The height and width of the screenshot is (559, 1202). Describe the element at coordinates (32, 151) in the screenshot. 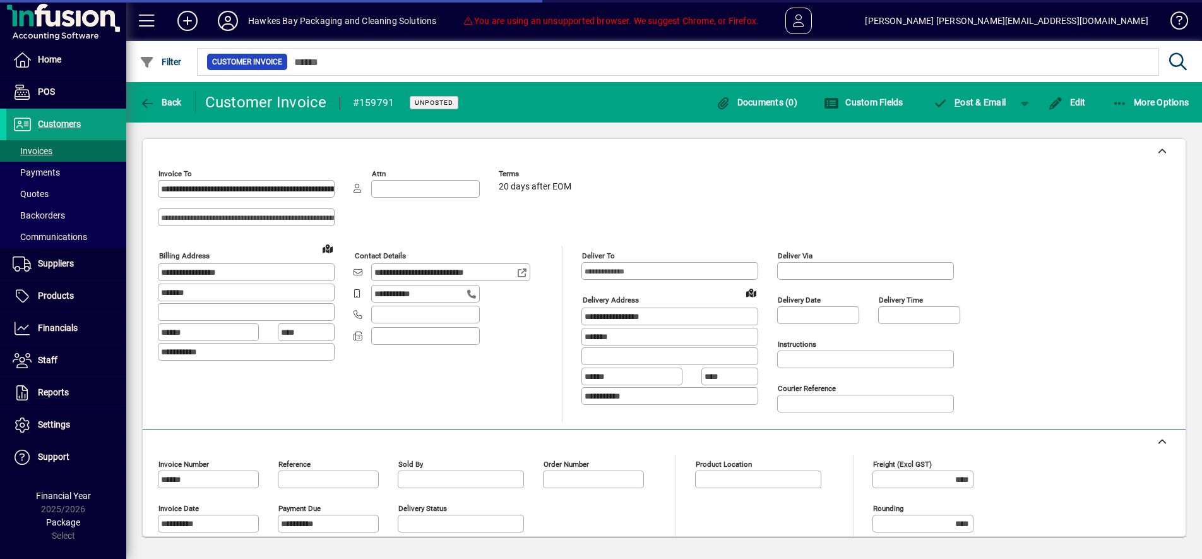

I see `span: Invoices` at that location.